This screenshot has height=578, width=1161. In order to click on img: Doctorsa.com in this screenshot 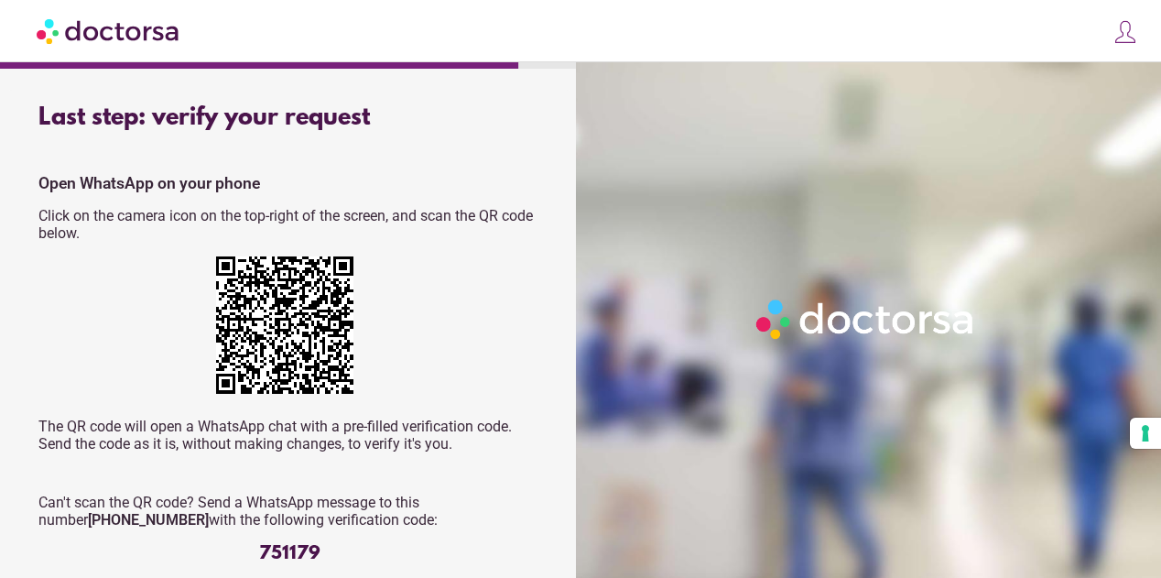, I will do `click(109, 30)`.